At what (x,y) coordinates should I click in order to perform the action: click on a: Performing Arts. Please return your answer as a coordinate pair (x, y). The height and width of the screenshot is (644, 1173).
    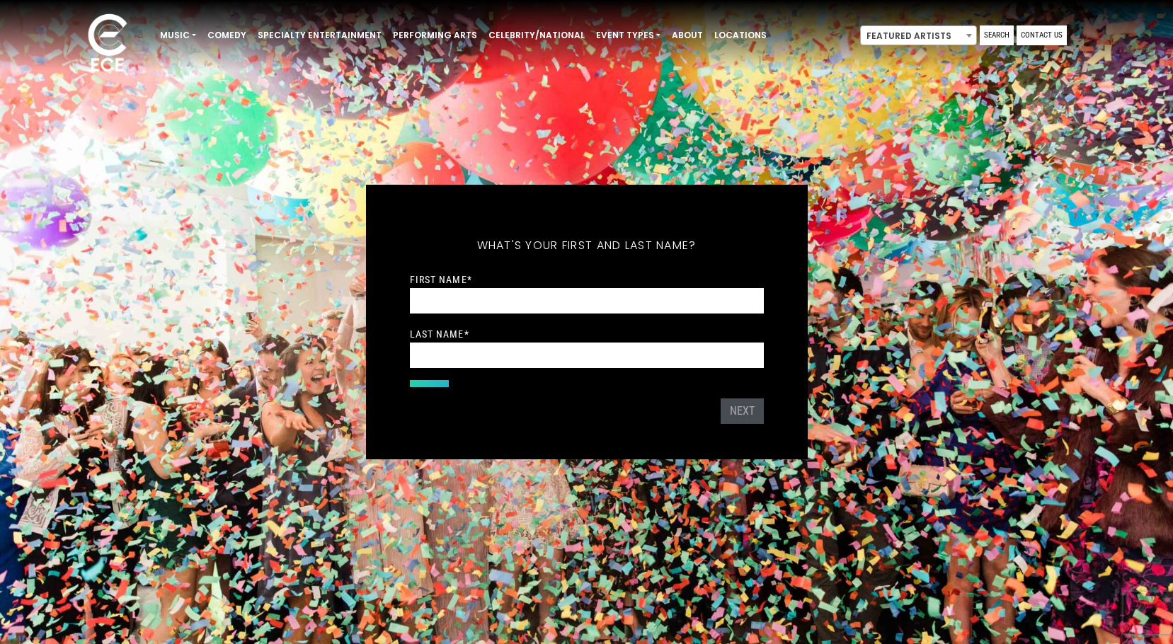
    Looking at the image, I should click on (434, 35).